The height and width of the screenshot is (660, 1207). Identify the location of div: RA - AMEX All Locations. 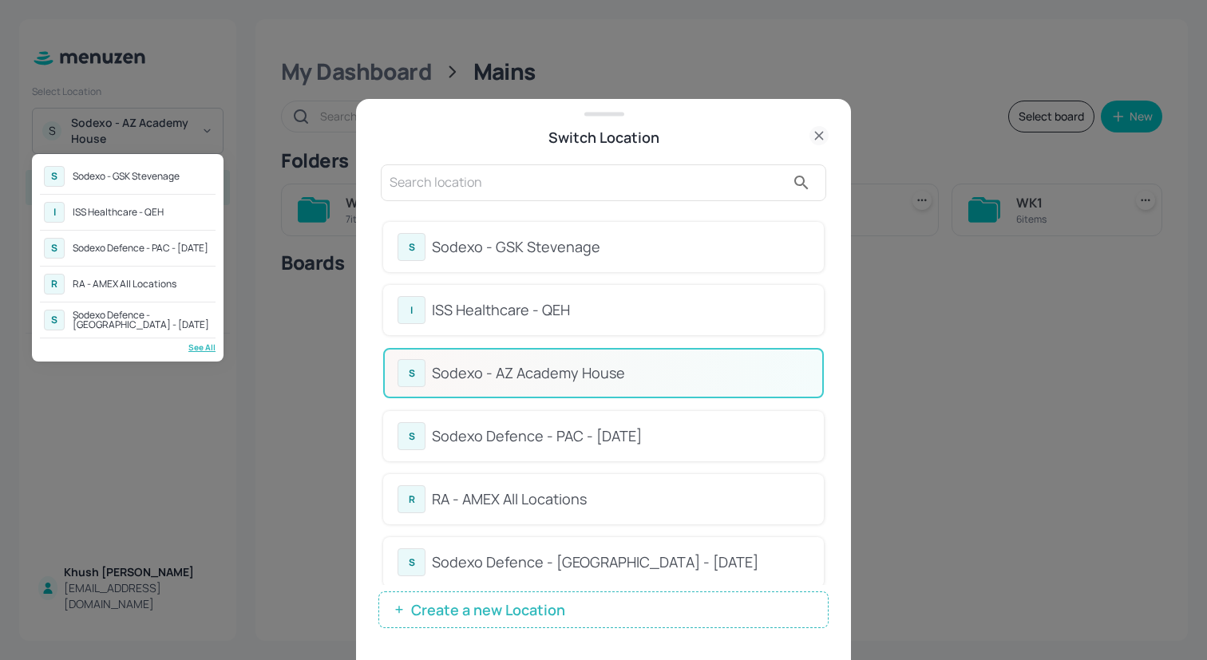
(125, 284).